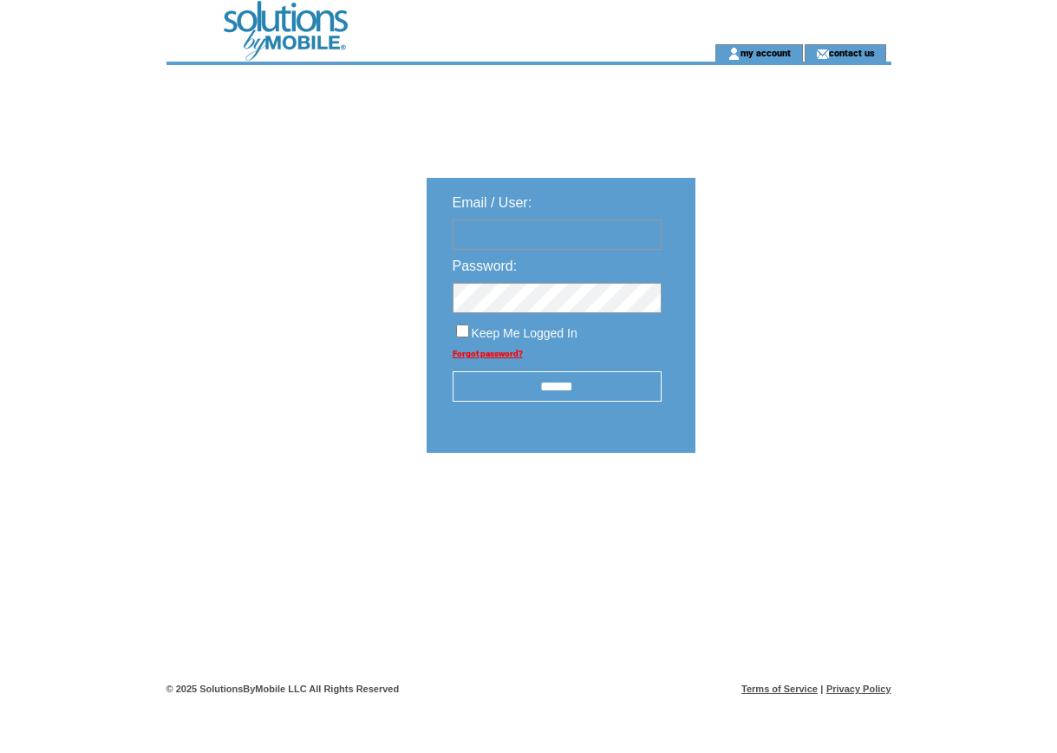 The image size is (1057, 753). Describe the element at coordinates (822, 54) in the screenshot. I see `img: contact_us_icon.gif;jsessionid=9C5BF2AC94E03B2C29B2846EAEA86812` at that location.